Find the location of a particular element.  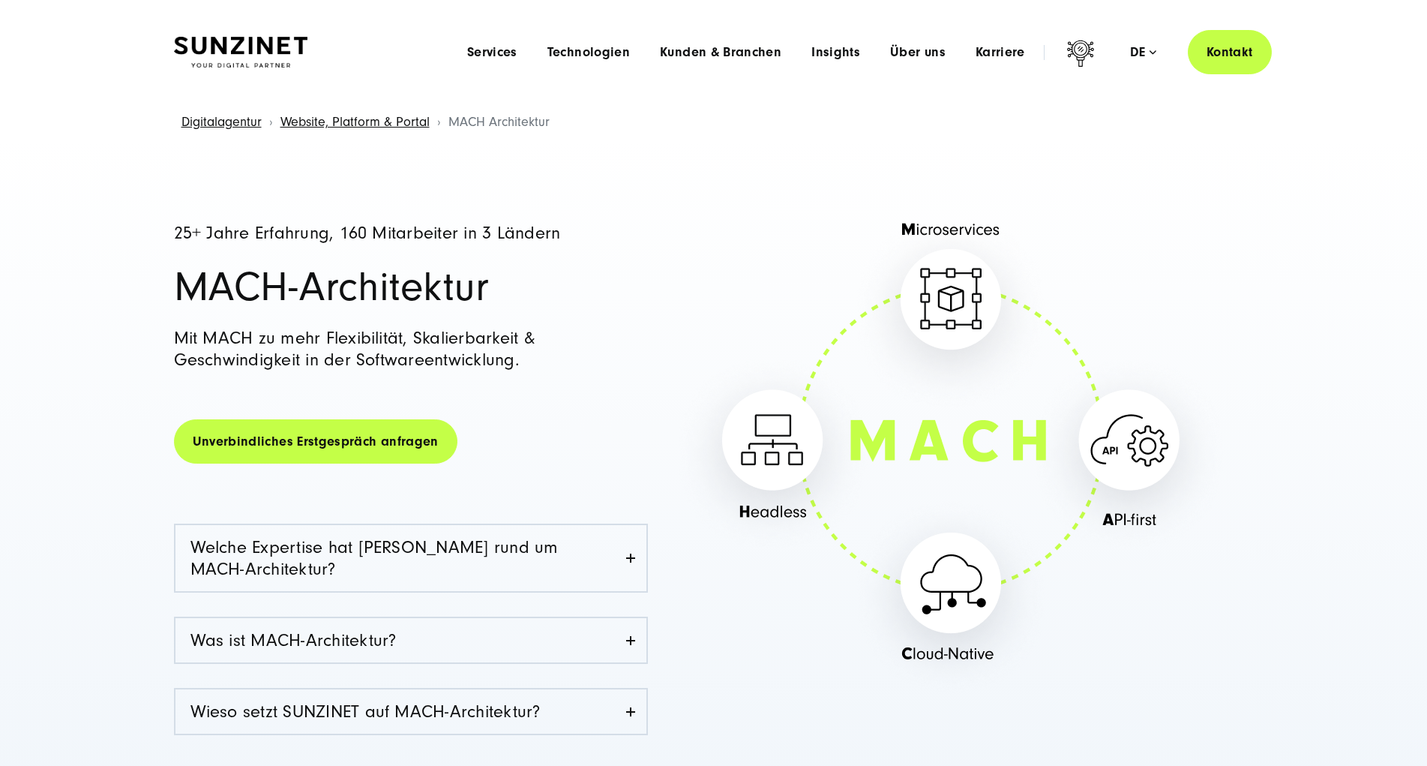

img: SUNZINET Full Service Digital Agentur is located at coordinates (241, 53).